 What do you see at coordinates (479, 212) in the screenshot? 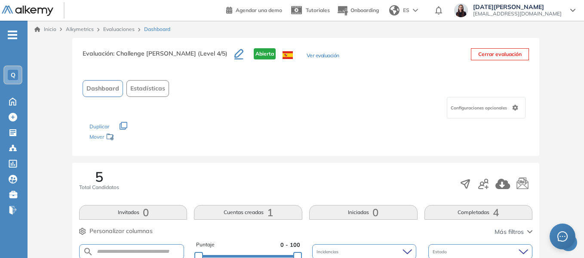
I see `button: Completadas4` at bounding box center [479, 212].